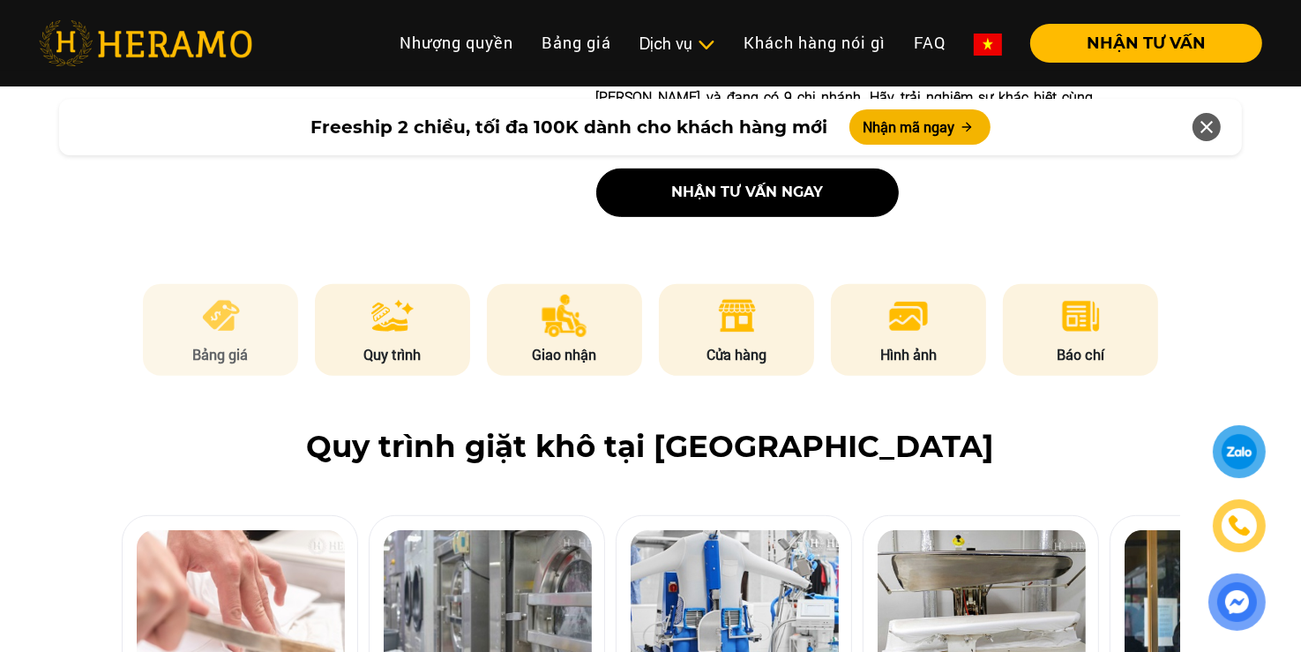 The image size is (1301, 652). I want to click on img: heramo-logo.png, so click(146, 43).